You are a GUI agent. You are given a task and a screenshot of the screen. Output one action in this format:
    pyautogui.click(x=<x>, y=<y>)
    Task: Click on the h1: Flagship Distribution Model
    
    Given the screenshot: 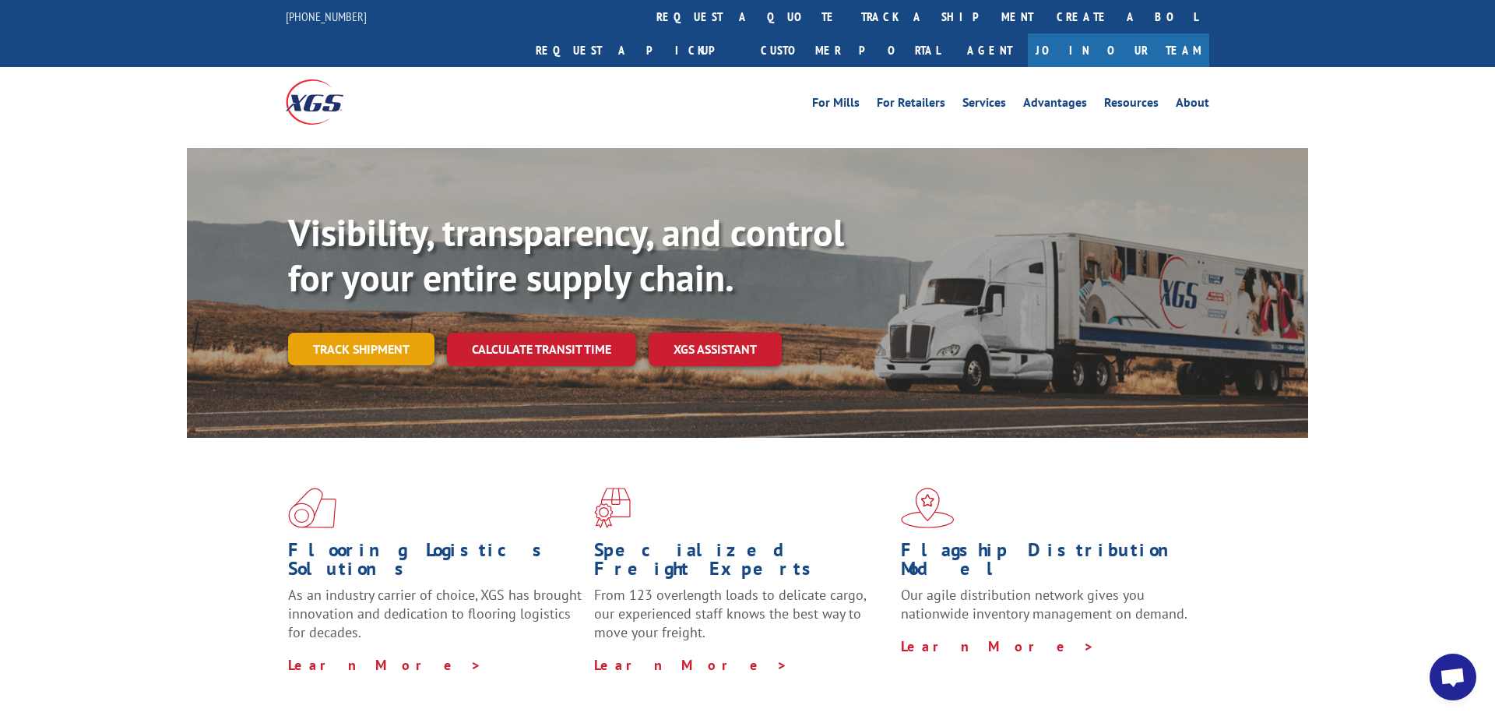 What is the action you would take?
    pyautogui.click(x=1048, y=563)
    